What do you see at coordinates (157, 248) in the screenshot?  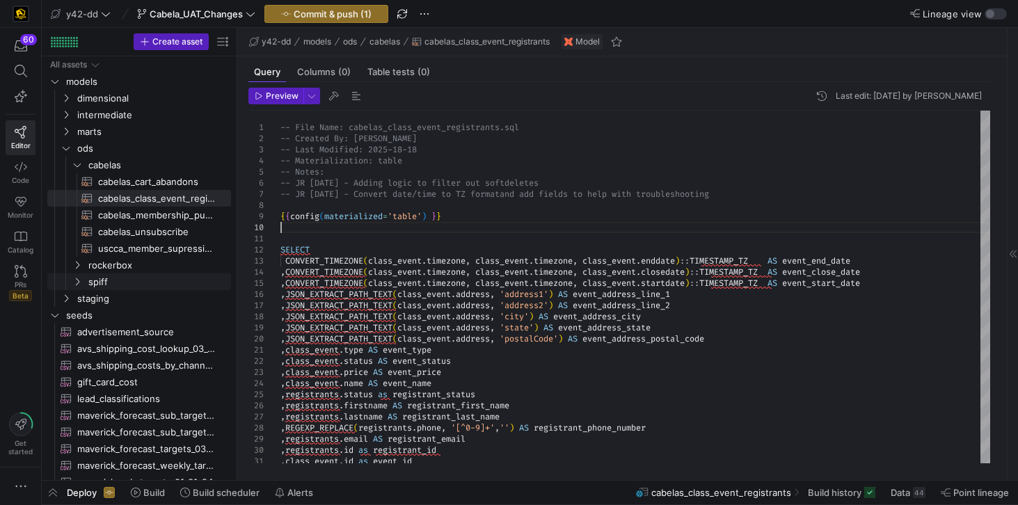 I see `span: uscca_member_supression​​​​​​​​​​` at bounding box center [157, 248].